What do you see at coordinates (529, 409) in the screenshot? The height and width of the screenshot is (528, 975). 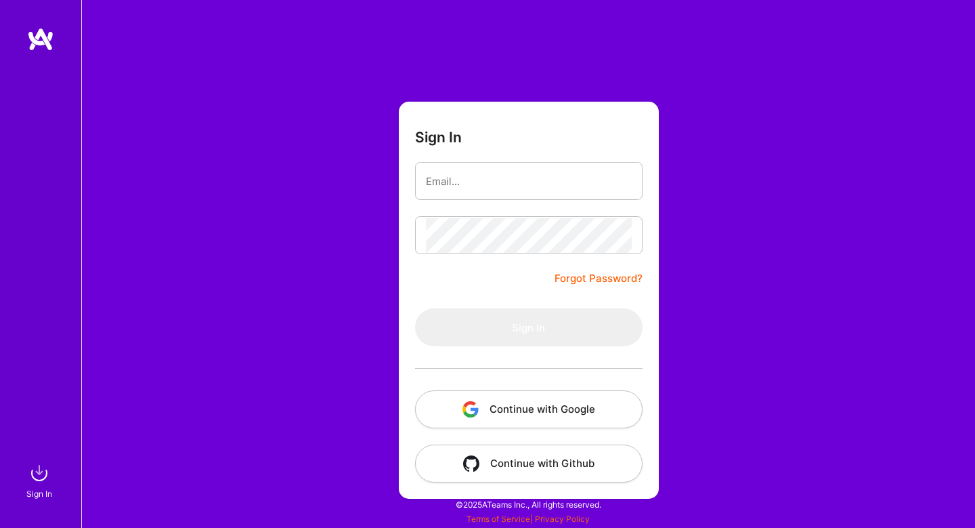 I see `button: Continue with Google` at bounding box center [529, 409].